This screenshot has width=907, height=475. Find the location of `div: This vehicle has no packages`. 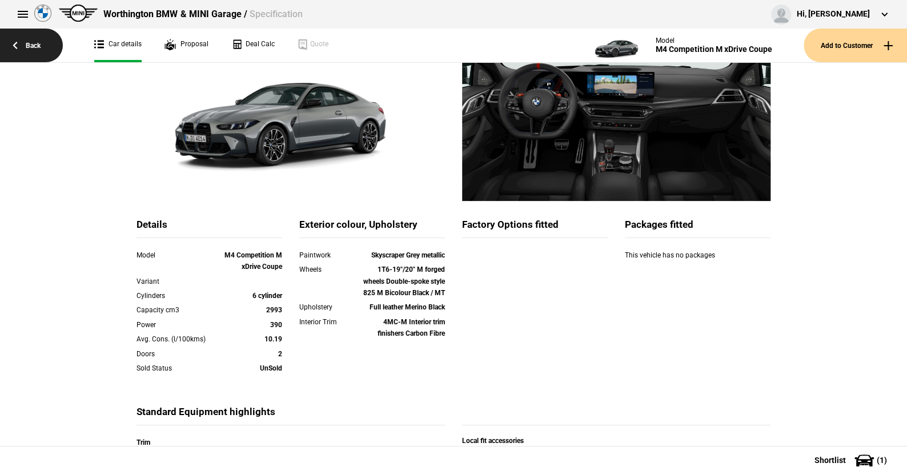

div: This vehicle has no packages is located at coordinates (697, 261).